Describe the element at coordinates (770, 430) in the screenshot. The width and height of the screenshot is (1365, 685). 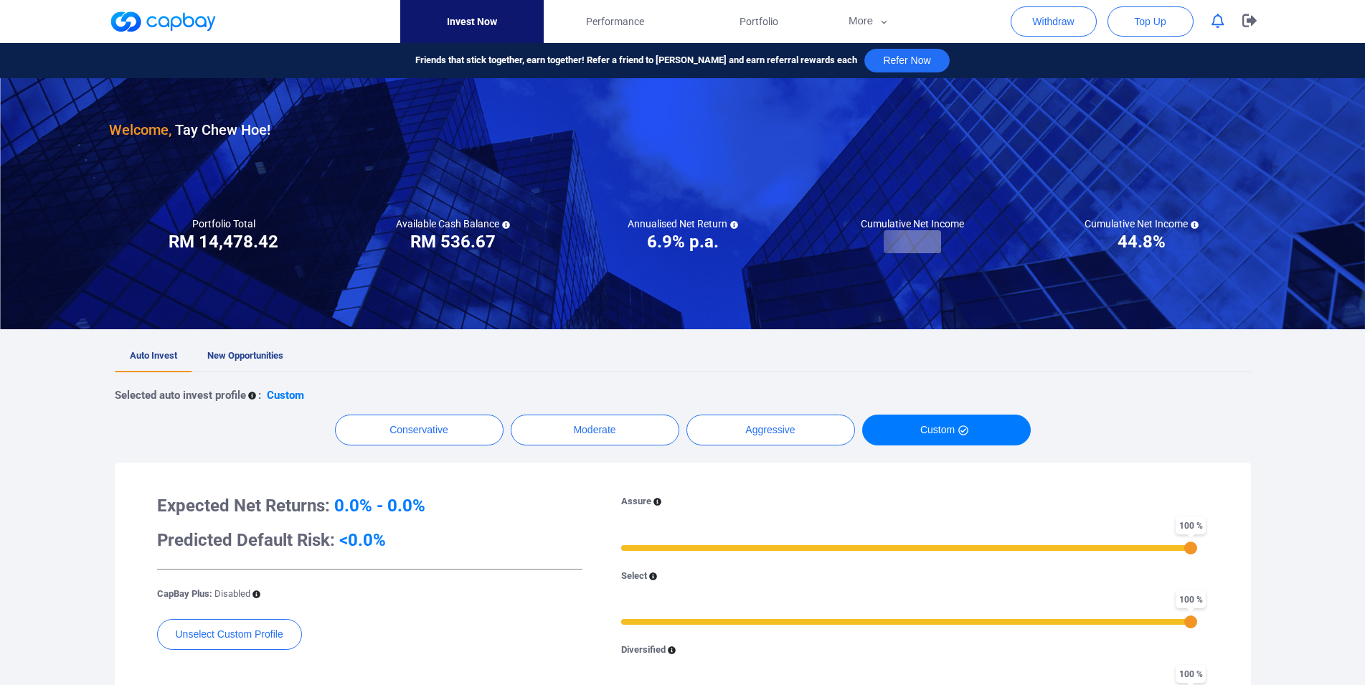
I see `button: Aggressive` at that location.